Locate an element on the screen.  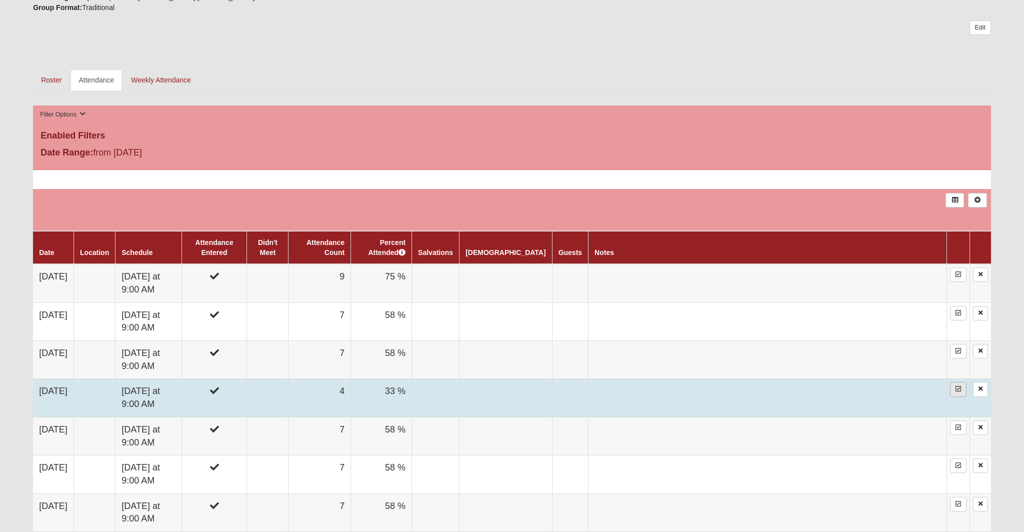
a: Attendance is located at coordinates (96, 80).